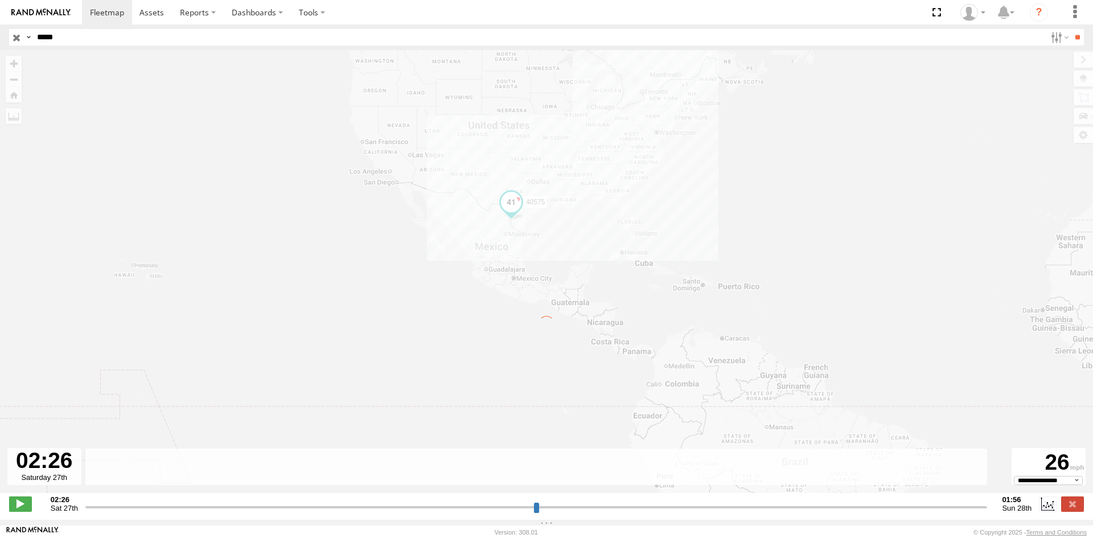  Describe the element at coordinates (1017, 508) in the screenshot. I see `span: Sun 28th Sep 2025` at that location.